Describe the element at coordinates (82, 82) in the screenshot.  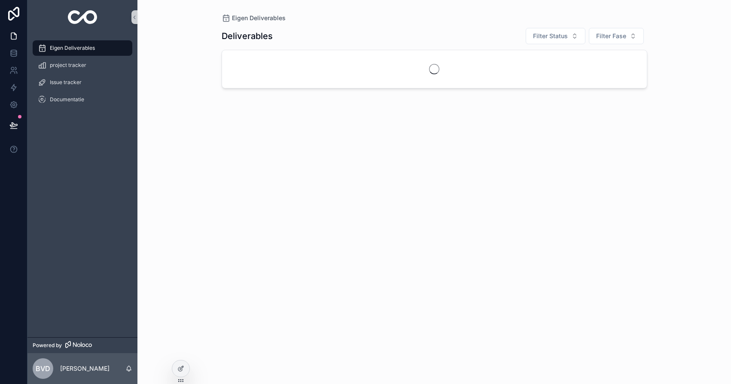
I see `a: Issue tracker` at that location.